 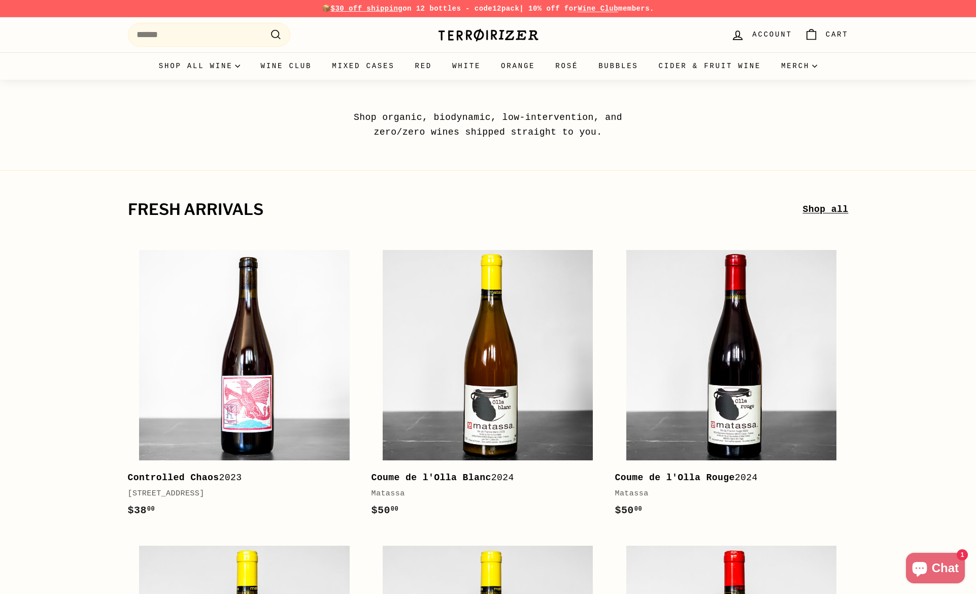 What do you see at coordinates (200, 66) in the screenshot?
I see `summary: Shop all wine` at bounding box center [200, 66].